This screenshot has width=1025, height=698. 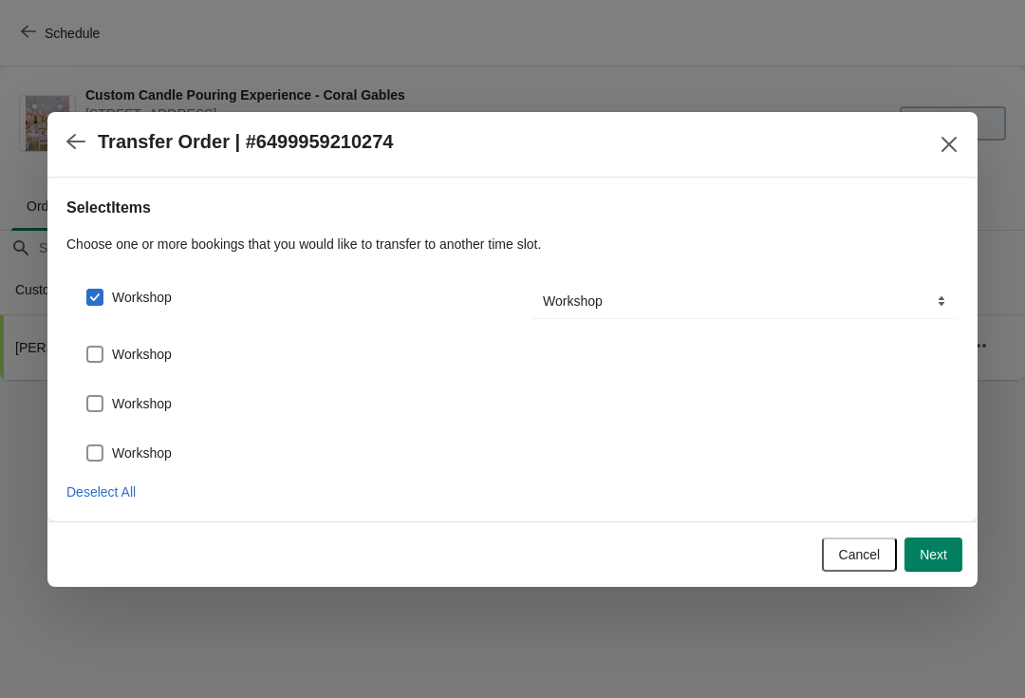 I want to click on button: Next, so click(x=933, y=554).